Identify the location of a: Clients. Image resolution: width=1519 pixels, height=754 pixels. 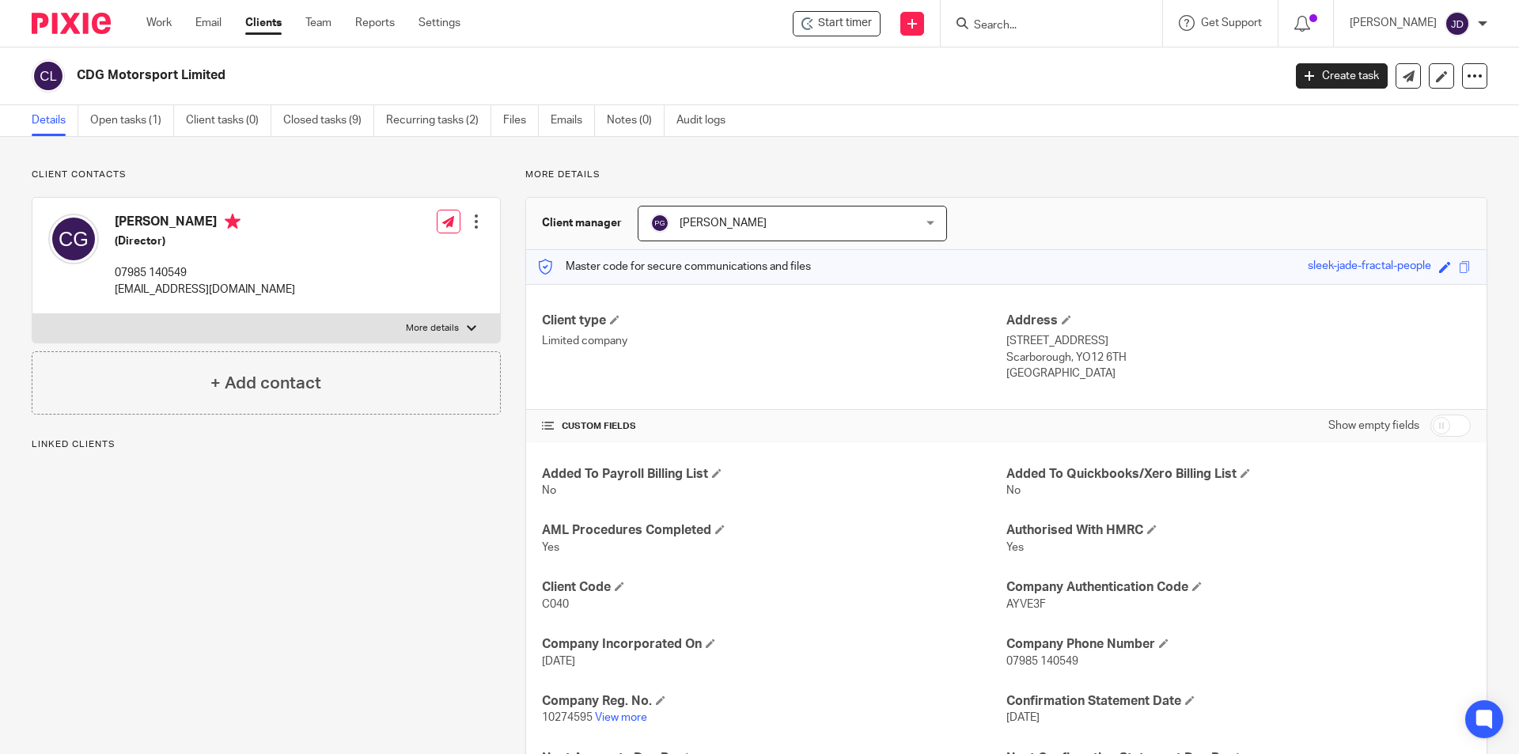
(264, 23).